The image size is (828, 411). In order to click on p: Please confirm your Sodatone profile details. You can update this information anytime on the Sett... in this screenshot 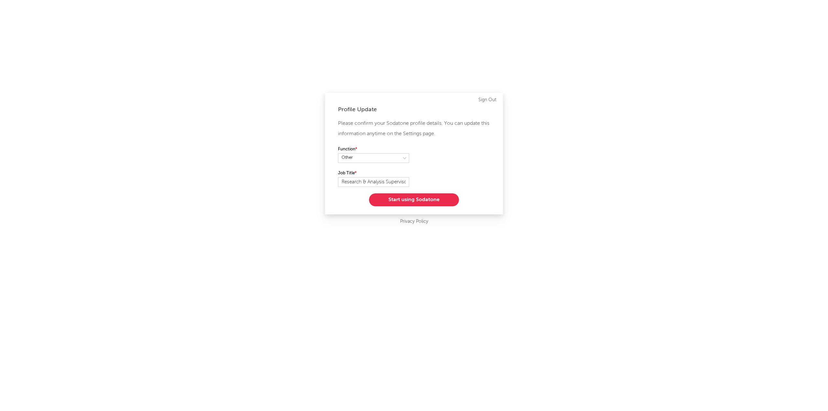, I will do `click(414, 129)`.